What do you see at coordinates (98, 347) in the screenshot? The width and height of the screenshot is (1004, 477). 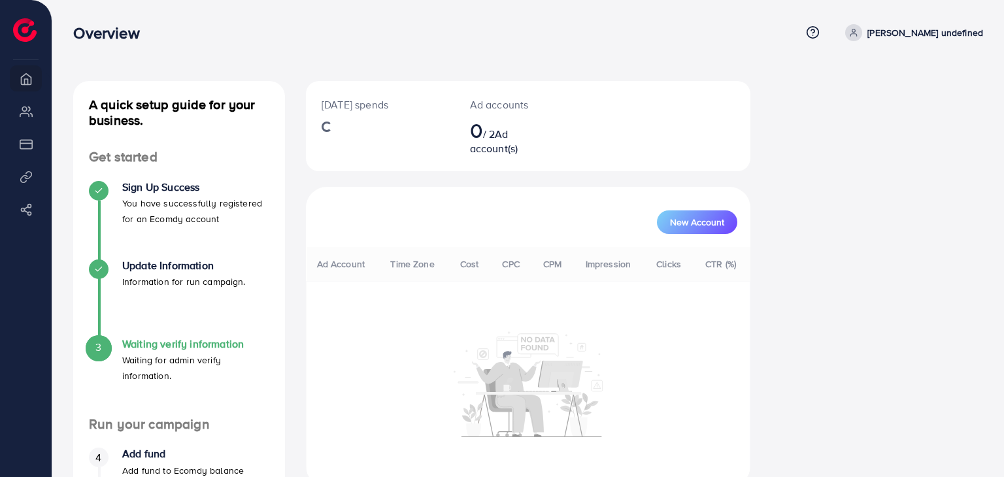 I see `span: 3` at bounding box center [98, 347].